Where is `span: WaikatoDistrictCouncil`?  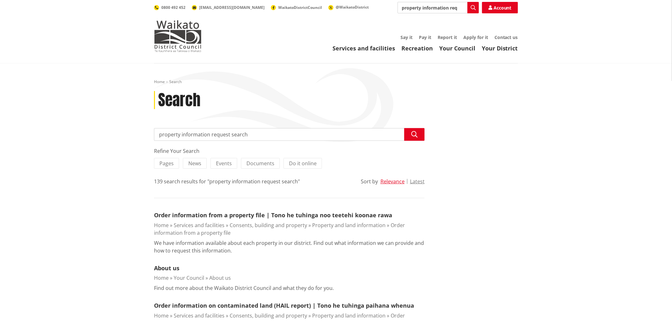
span: WaikatoDistrictCouncil is located at coordinates (300, 7).